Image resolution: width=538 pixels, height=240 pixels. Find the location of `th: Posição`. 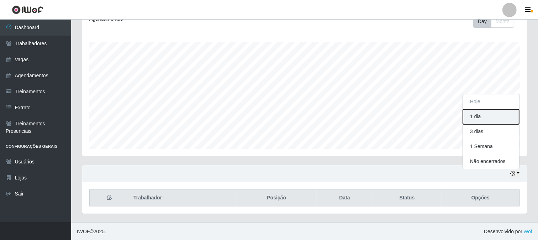

th: Posição is located at coordinates (277, 198).